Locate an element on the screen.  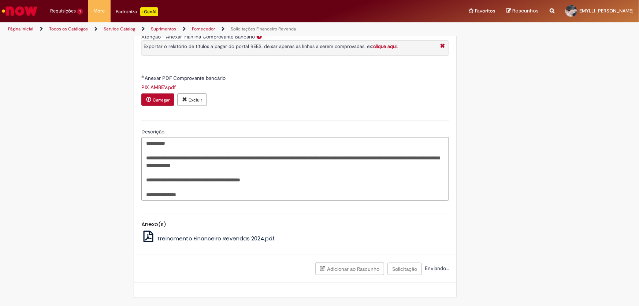
span: Exportar o relatório de títulos a pagar do portal BEES, deixar apenas as linhas a serem comprovad... is located at coordinates (271, 46).